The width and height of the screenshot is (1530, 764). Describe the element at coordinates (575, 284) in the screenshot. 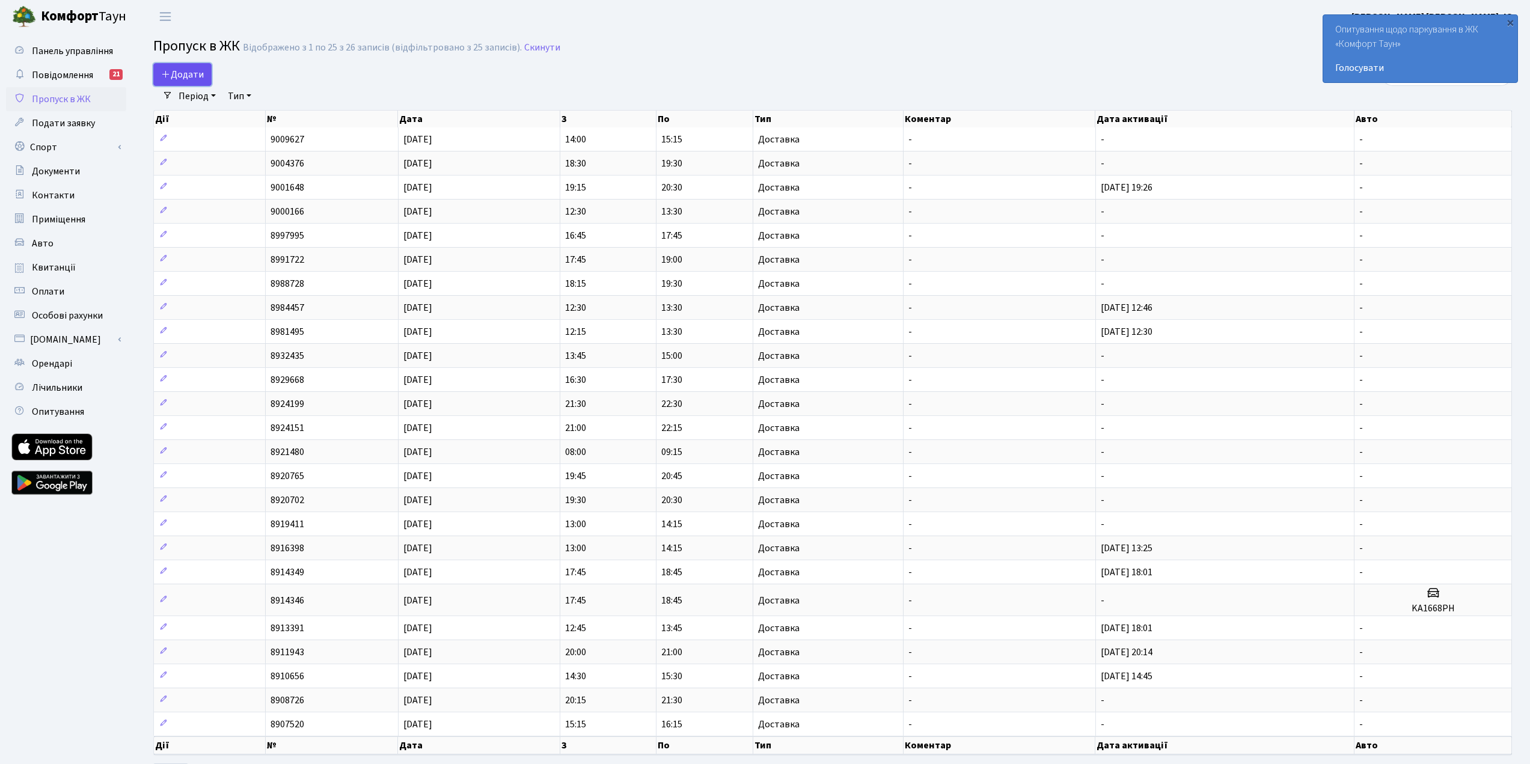

I see `span: 18:15` at that location.